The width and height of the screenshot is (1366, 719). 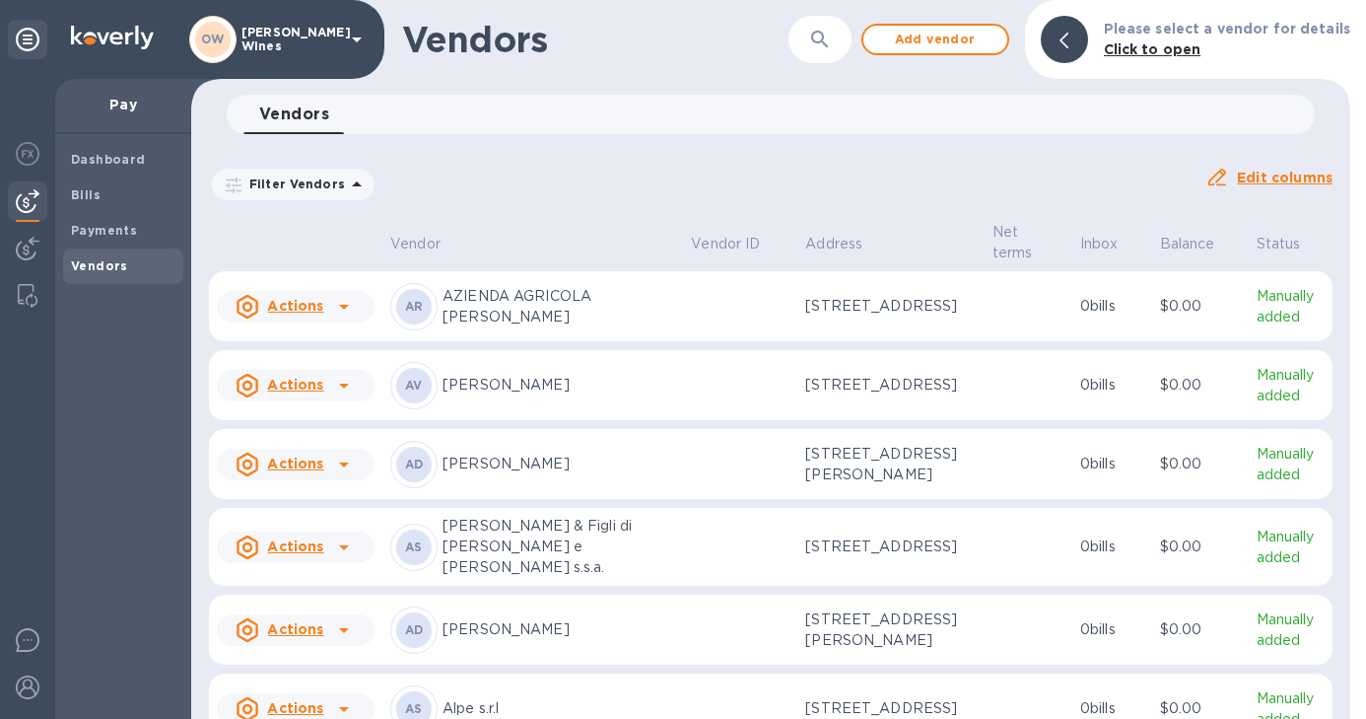 What do you see at coordinates (108, 159) in the screenshot?
I see `b: Dashboard` at bounding box center [108, 159].